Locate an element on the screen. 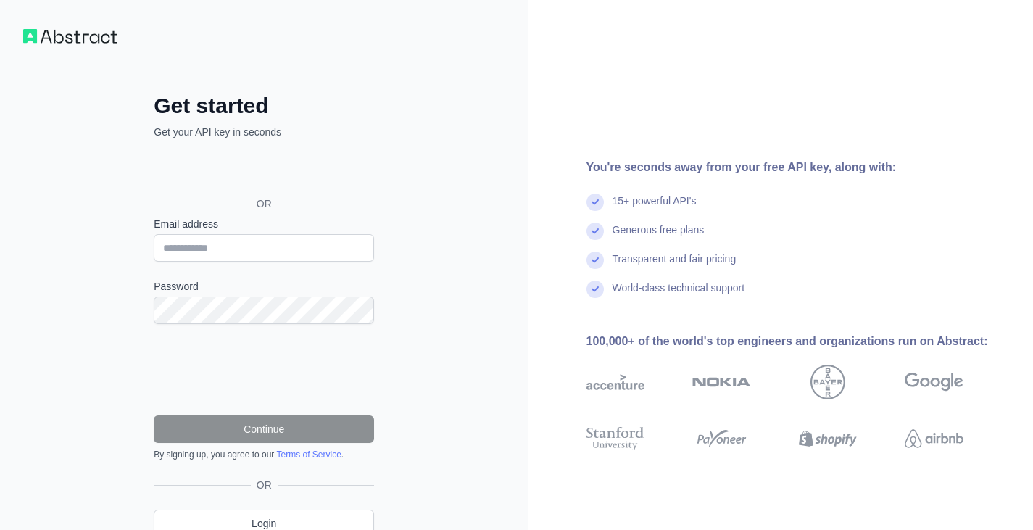 This screenshot has height=530, width=1033. h2: Get started is located at coordinates (264, 106).